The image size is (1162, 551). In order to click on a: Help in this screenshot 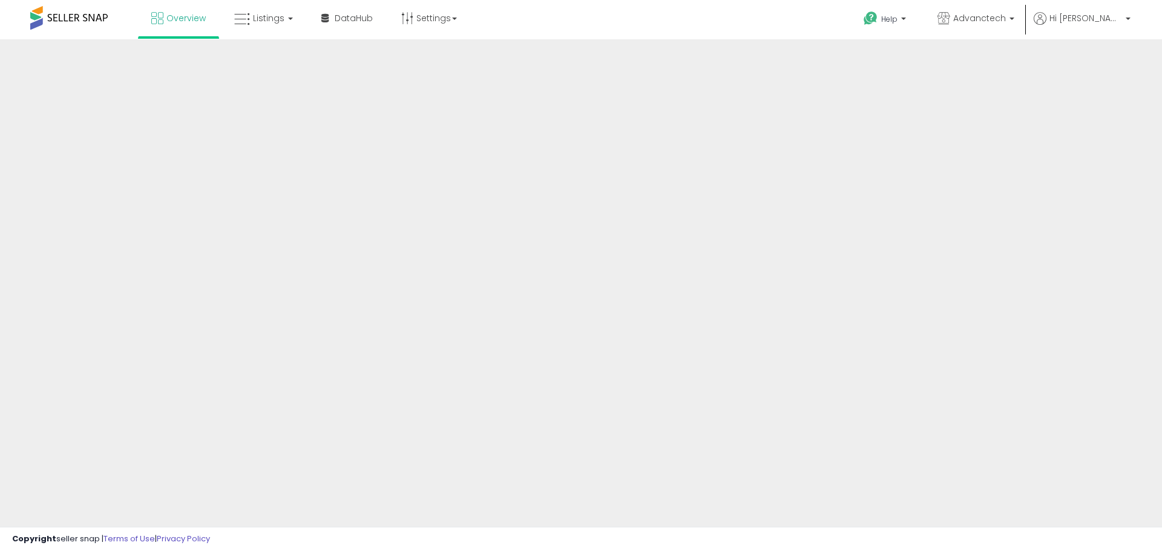, I will do `click(886, 21)`.